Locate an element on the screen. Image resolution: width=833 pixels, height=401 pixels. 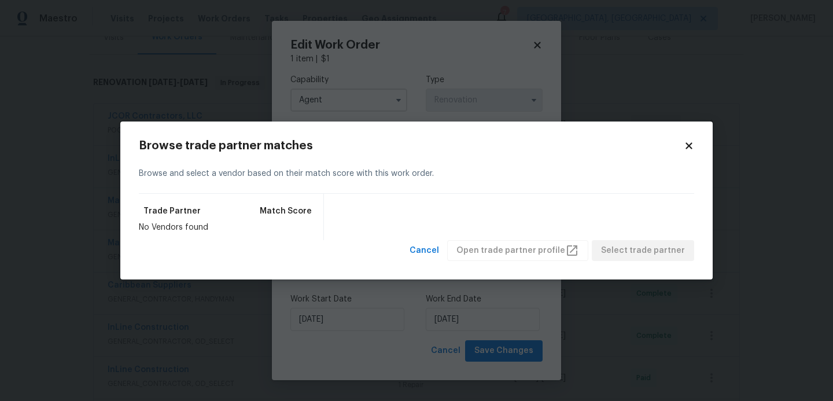
div: Browse and select a vendor based on their match score with this work order. is located at coordinates (416, 173).